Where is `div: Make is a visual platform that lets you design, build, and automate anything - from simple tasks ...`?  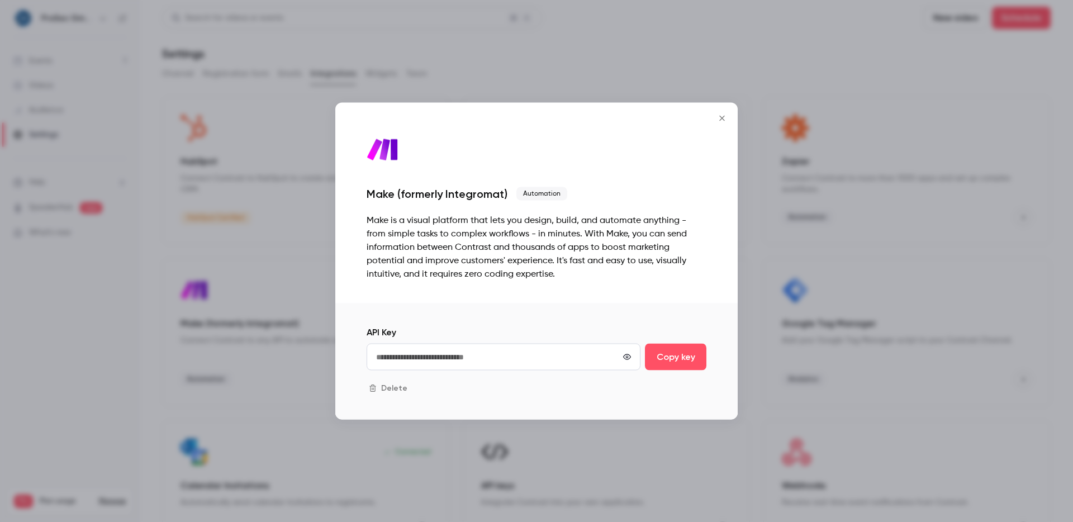 div: Make is a visual platform that lets you design, build, and automate anything - from simple tasks ... is located at coordinates (536, 248).